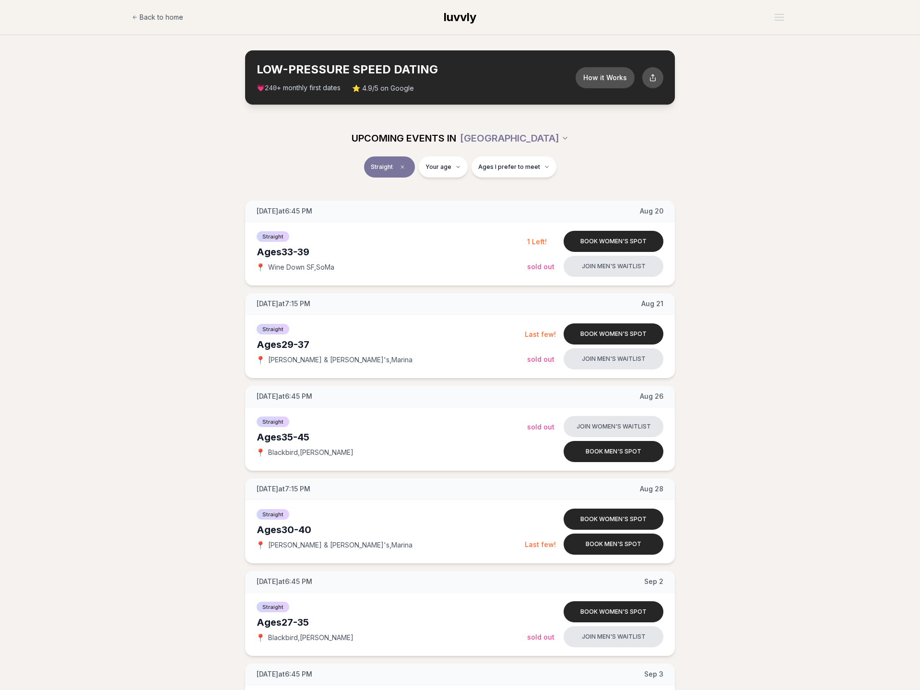  Describe the element at coordinates (392, 622) in the screenshot. I see `div: Ages 27-35` at that location.